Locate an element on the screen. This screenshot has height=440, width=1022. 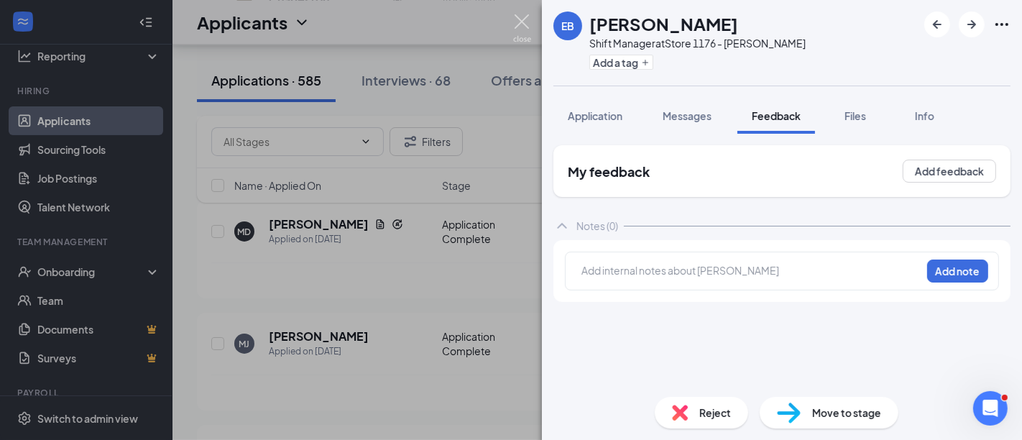
svg: Ellipses is located at coordinates (1001, 24).